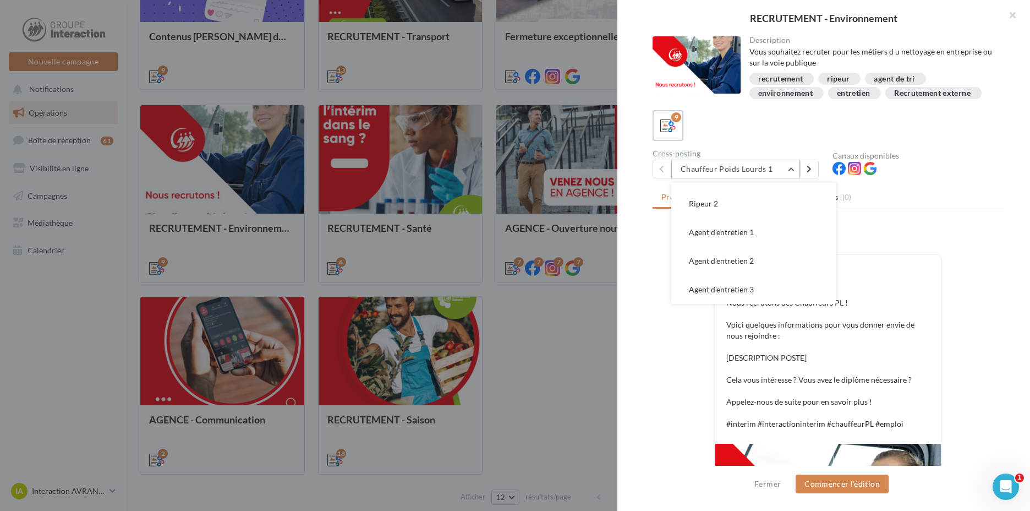 The image size is (1030, 511). Describe the element at coordinates (838, 79) in the screenshot. I see `div: ripeur` at that location.